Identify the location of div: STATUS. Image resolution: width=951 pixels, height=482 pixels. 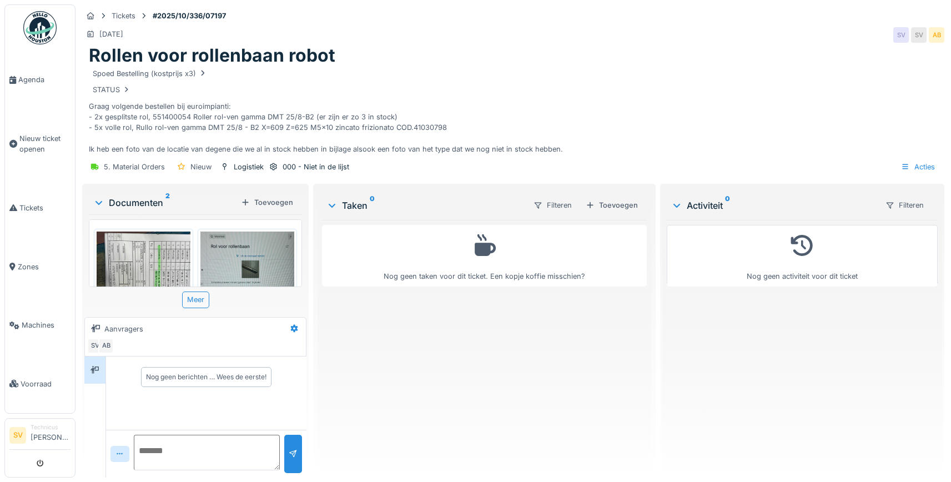
(112, 89).